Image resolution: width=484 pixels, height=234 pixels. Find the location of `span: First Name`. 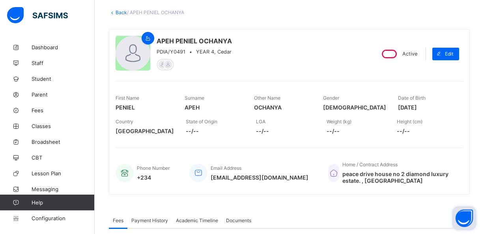

span: First Name is located at coordinates (127, 98).